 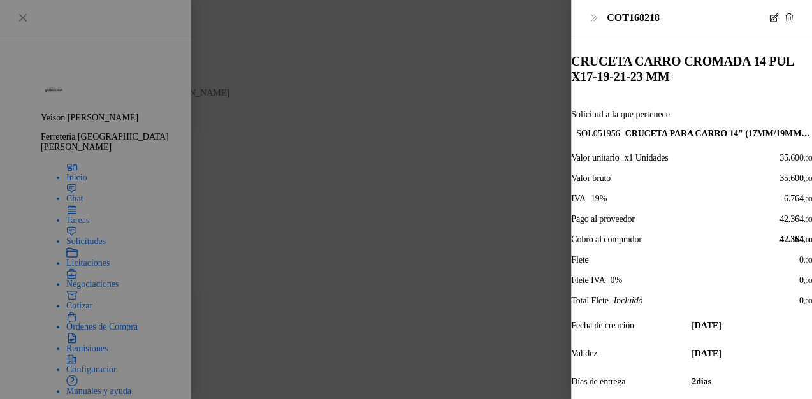 I want to click on h4: CRUCETA CARRO CROMADA 14 PUL X17-19-21-23 MM, so click(x=691, y=69).